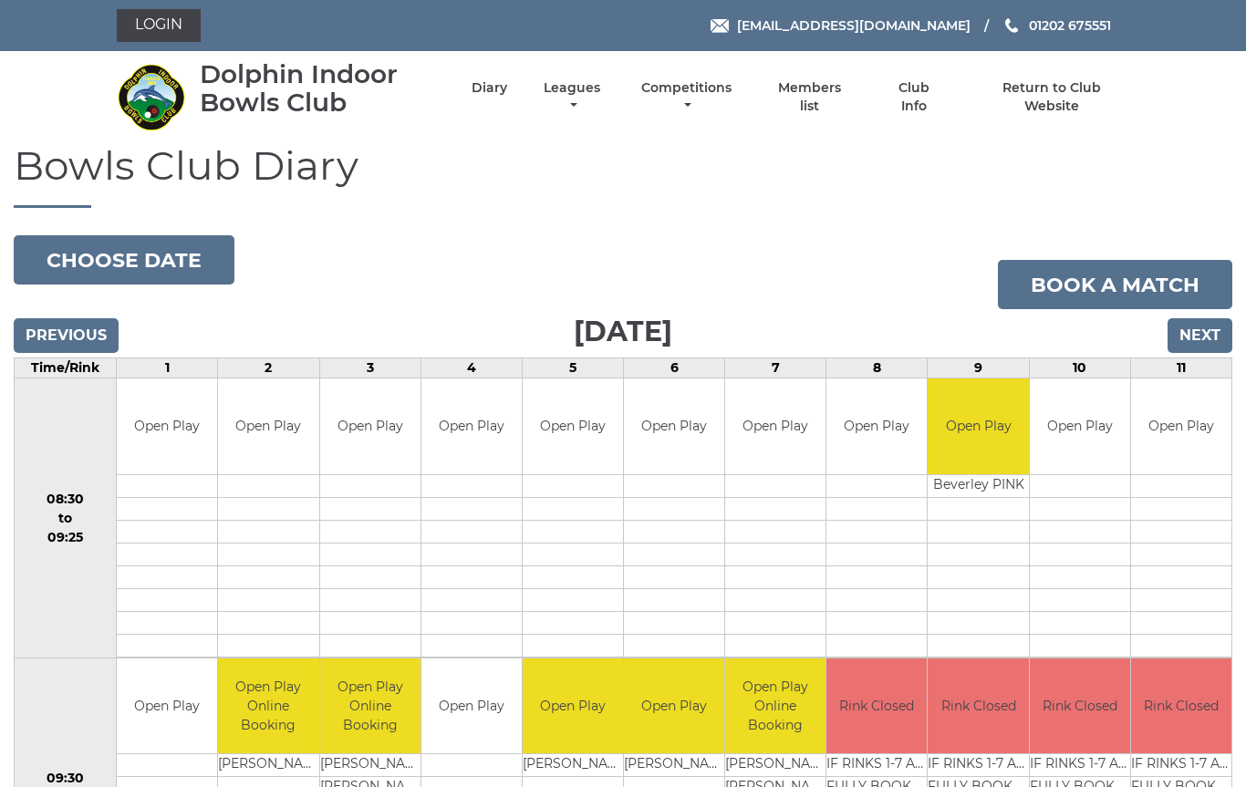  Describe the element at coordinates (471, 369) in the screenshot. I see `td: 4` at that location.